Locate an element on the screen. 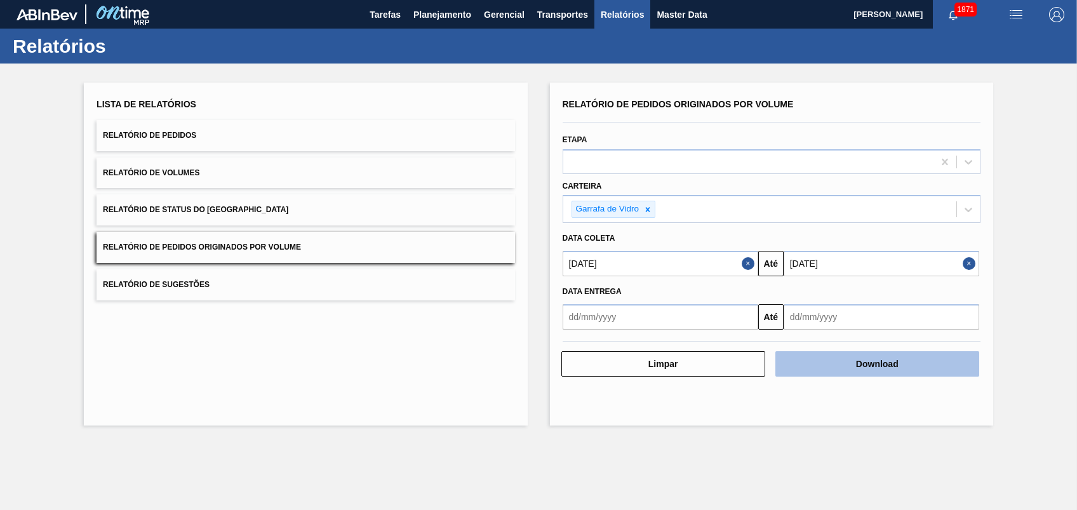 This screenshot has height=510, width=1077. button: Relatório de Volumes is located at coordinates (306, 173).